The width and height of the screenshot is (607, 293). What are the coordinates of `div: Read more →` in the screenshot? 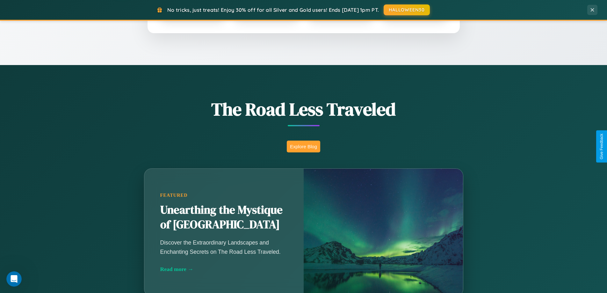 It's located at (224, 269).